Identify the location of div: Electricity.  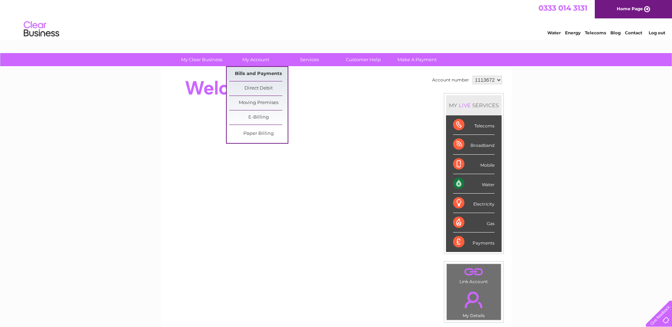
(473, 203).